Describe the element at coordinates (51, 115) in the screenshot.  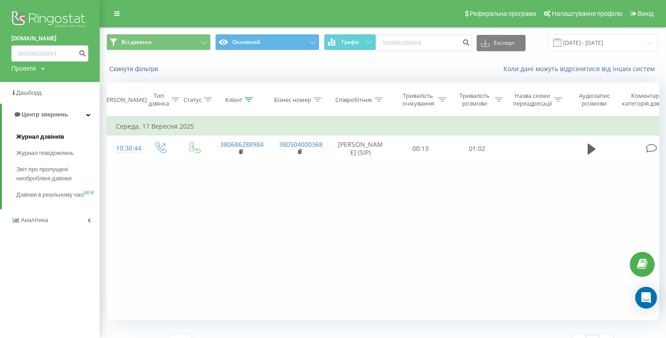
I see `a: Центр звернень` at that location.